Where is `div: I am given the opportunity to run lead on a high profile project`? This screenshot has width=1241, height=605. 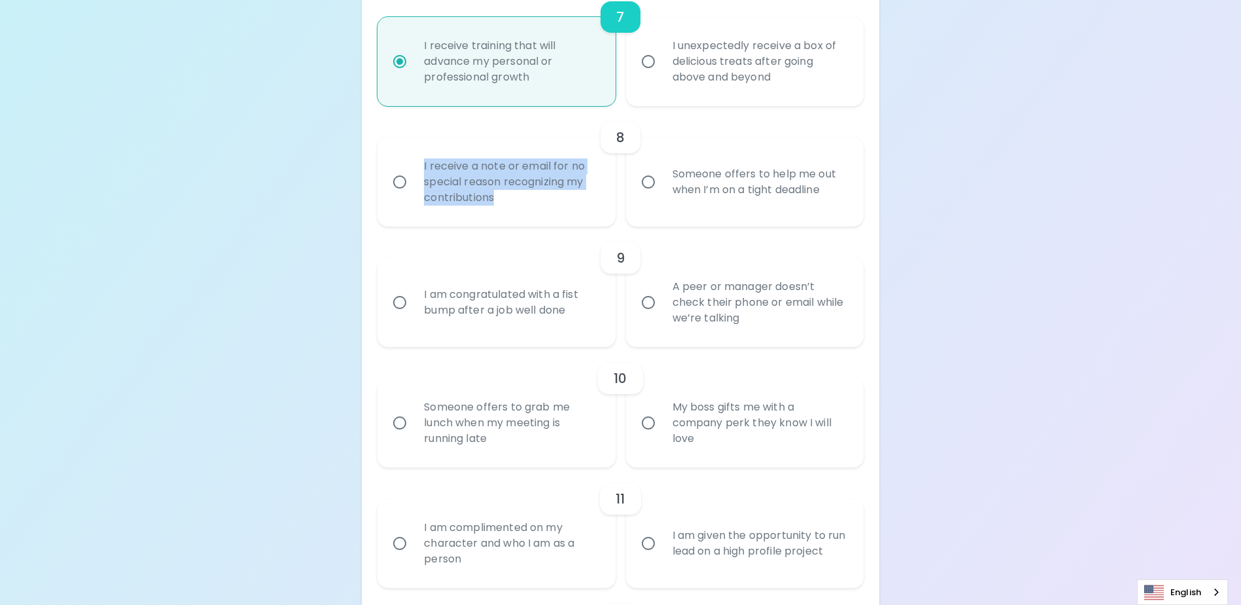
div: I am given the opportunity to run lead on a high profile project is located at coordinates (759, 543).